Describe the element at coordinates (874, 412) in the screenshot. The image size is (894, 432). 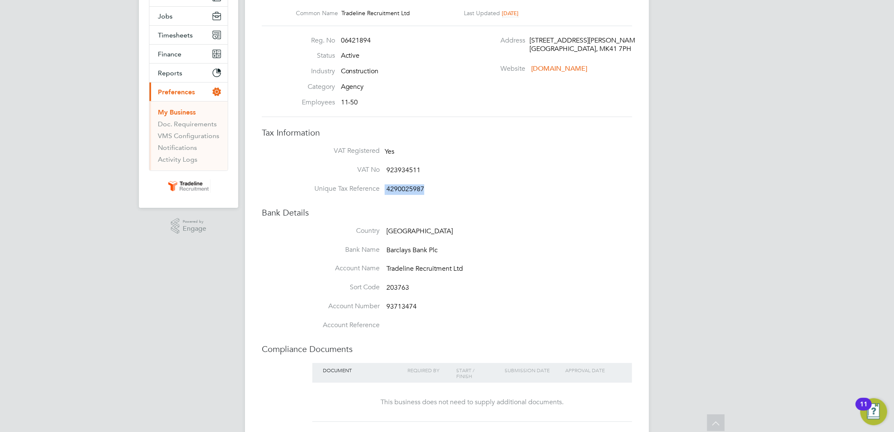
I see `button: Open Resource Center, 11 new notifications` at that location.